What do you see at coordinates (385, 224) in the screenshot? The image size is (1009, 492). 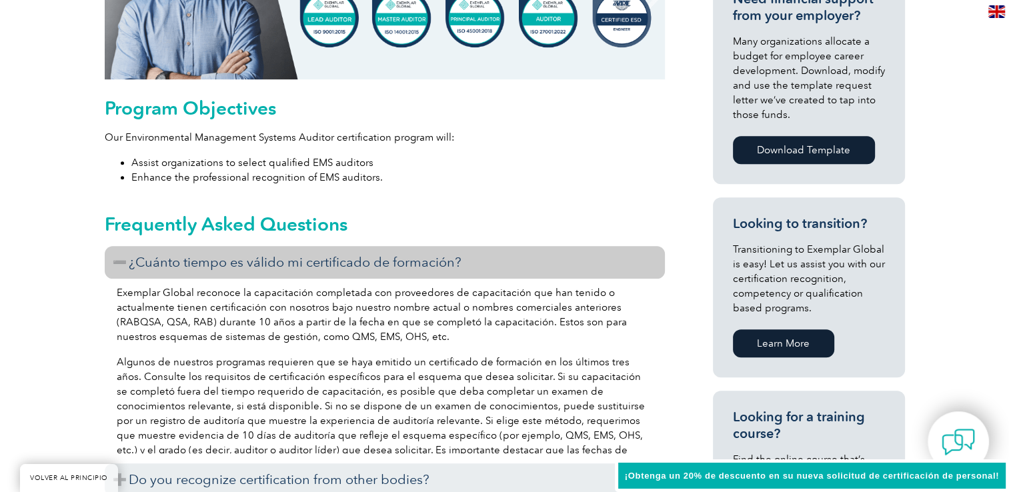 I see `h2: Frequently Asked Questions` at bounding box center [385, 224].